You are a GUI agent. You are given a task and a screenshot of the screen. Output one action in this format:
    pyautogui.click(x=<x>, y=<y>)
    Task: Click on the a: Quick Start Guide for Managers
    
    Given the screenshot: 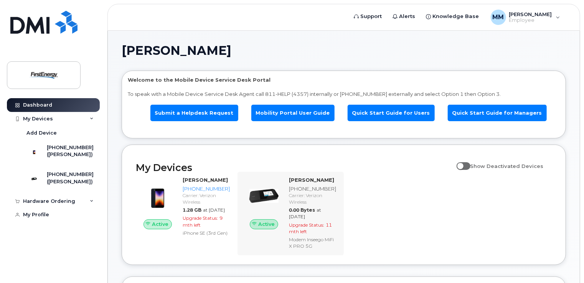 What is the action you would take?
    pyautogui.click(x=497, y=113)
    